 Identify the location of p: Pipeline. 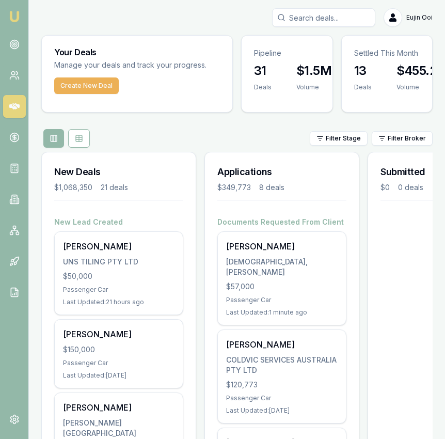
(287, 53).